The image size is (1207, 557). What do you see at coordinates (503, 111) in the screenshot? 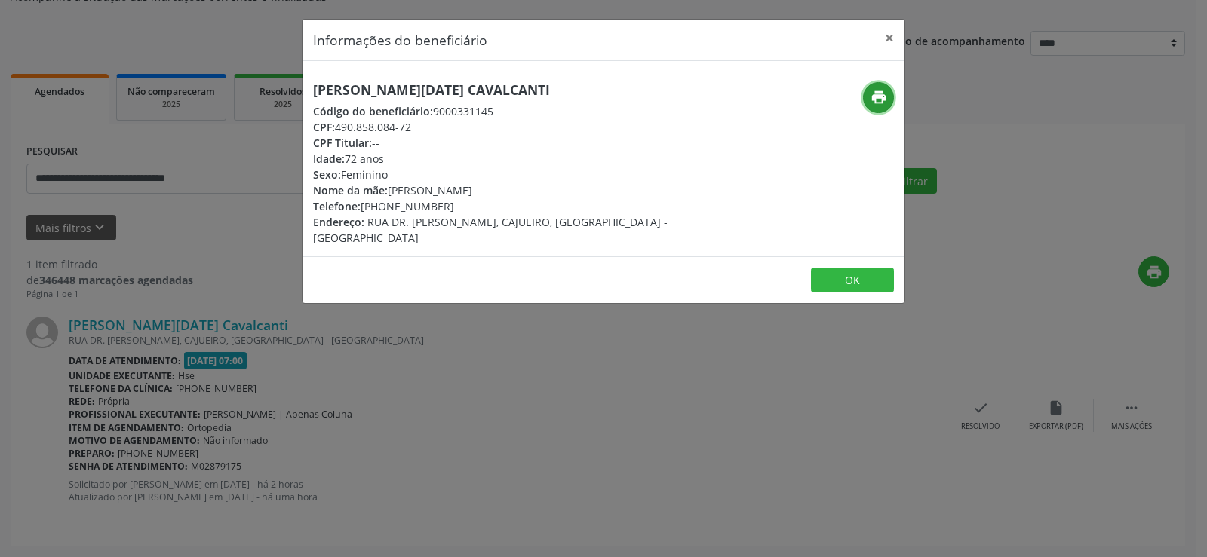
I see `div: 9000331145` at bounding box center [503, 111].